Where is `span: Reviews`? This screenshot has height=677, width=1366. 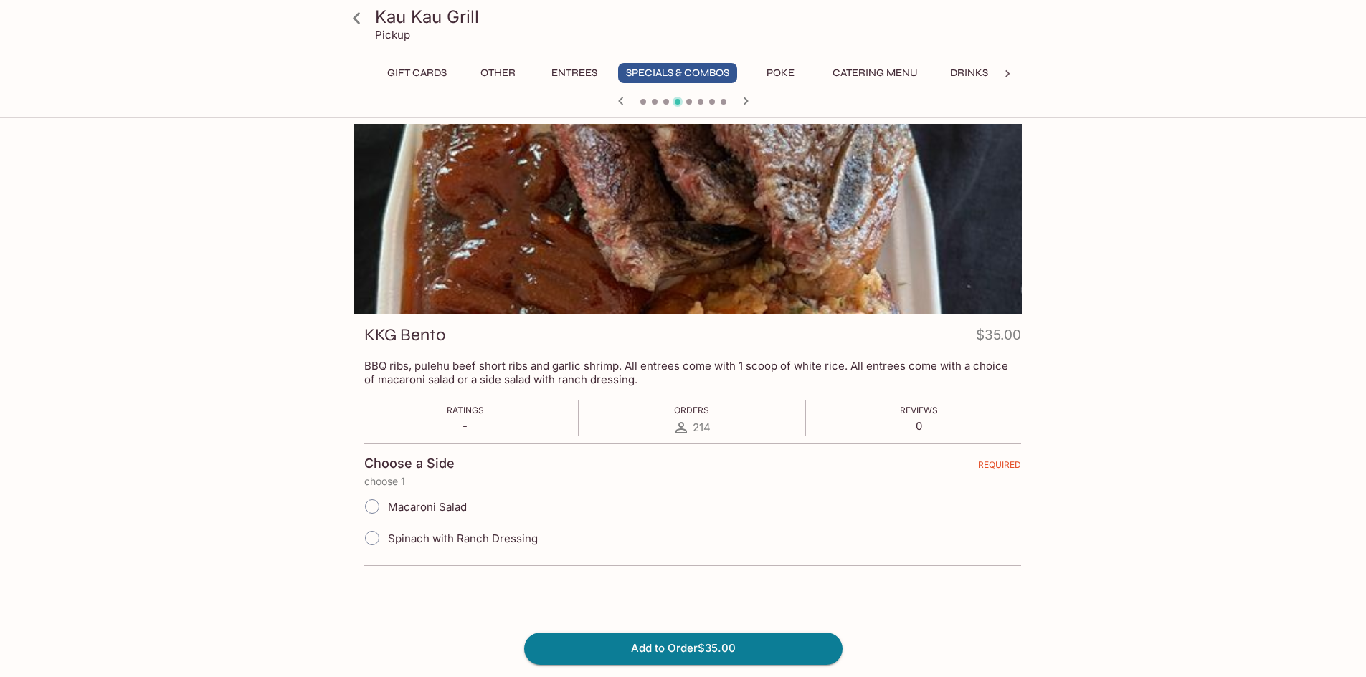
span: Reviews is located at coordinates (918, 410).